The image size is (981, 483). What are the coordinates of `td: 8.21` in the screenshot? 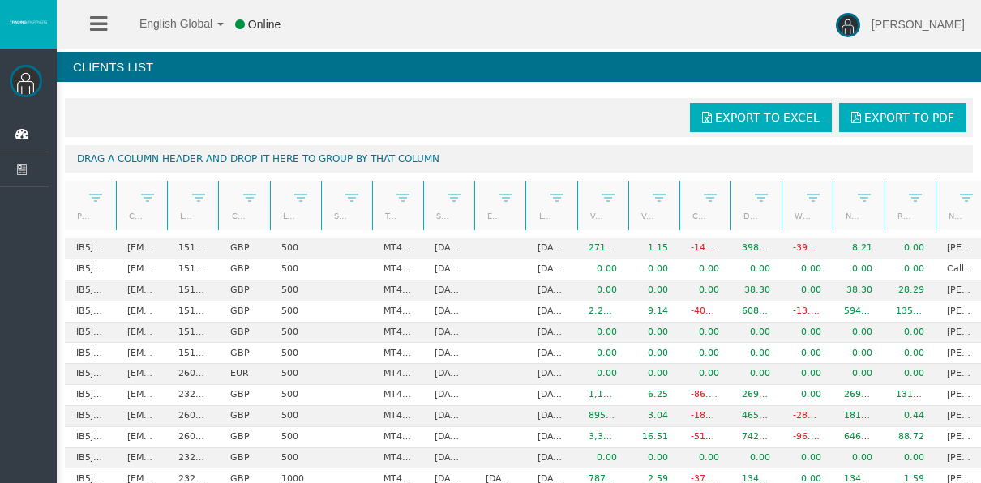 It's located at (858, 249).